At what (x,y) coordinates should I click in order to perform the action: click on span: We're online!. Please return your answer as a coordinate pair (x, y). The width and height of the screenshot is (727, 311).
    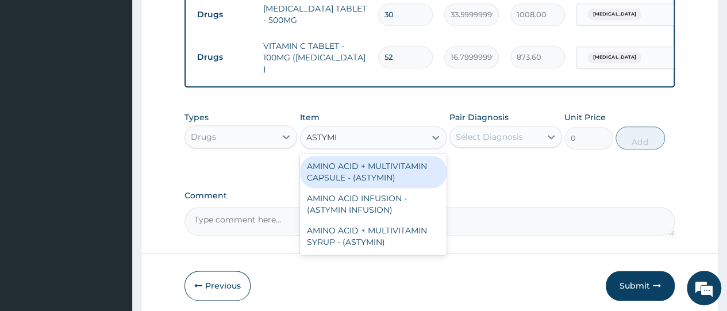
    Looking at the image, I should click on (113, 144).